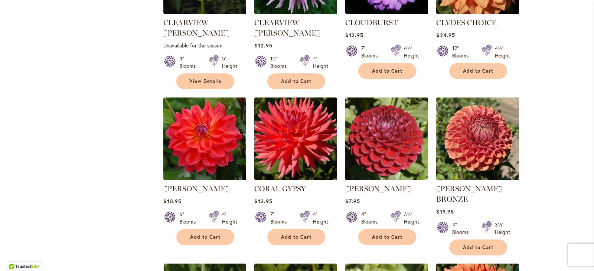 This screenshot has width=594, height=271. Describe the element at coordinates (205, 81) in the screenshot. I see `a: View Details` at that location.